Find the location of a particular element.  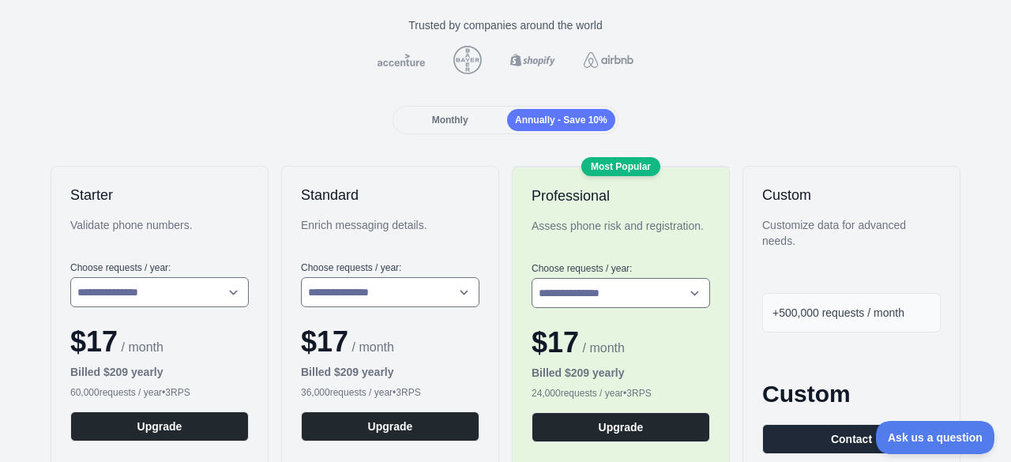

span: +500,000 requests / month is located at coordinates (838, 313).